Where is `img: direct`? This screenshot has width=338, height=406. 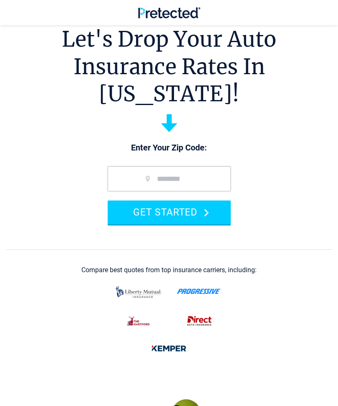
img: direct is located at coordinates (199, 321).